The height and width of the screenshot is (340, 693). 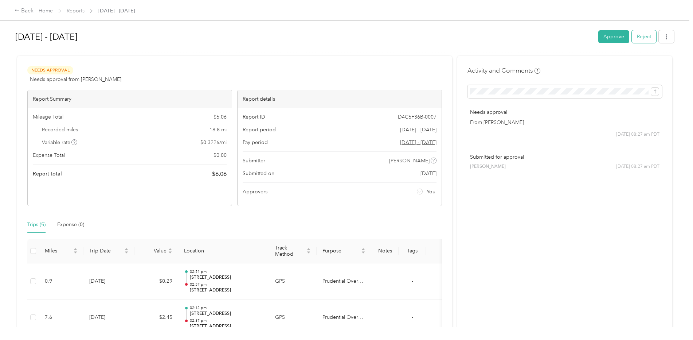 What do you see at coordinates (227, 308) in the screenshot?
I see `p: 02:12 pm` at bounding box center [227, 308].